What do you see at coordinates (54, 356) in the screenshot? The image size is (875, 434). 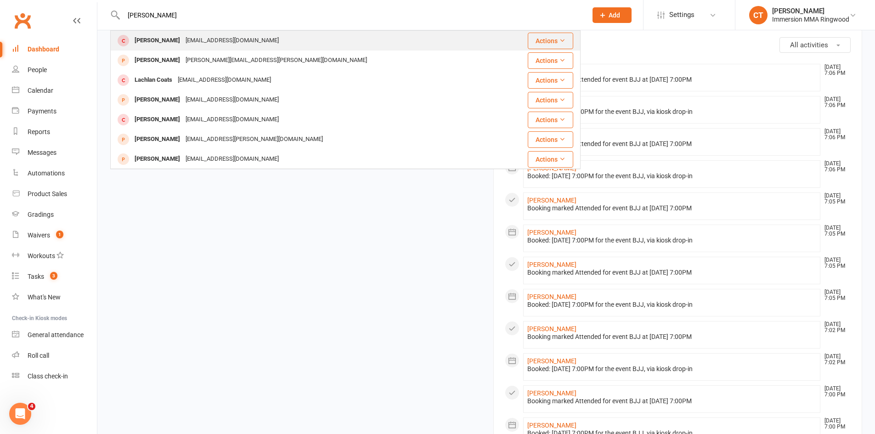 I see `a: Roll call` at bounding box center [54, 356].